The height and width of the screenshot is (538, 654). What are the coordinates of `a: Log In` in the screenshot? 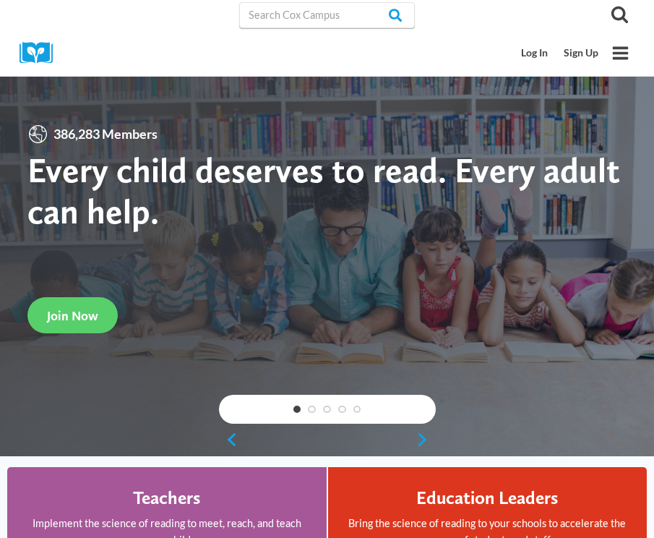 It's located at (535, 53).